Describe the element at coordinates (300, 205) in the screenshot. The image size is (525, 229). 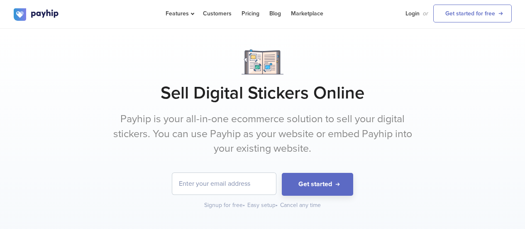
I see `div: Cancel any time` at that location.